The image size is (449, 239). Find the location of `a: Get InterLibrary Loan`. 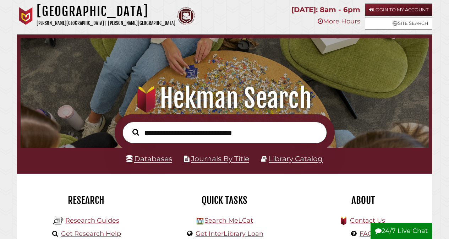

a: Get InterLibrary Loan is located at coordinates (229, 233).